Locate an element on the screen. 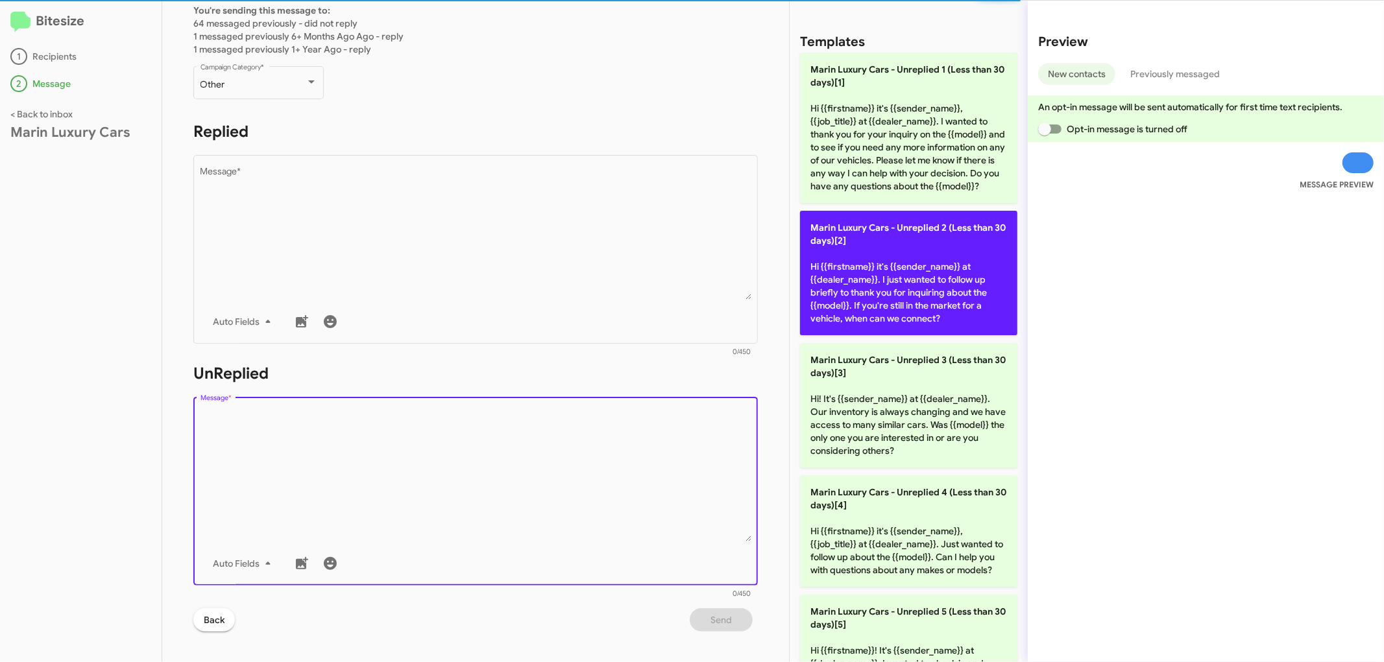  a: < Back to inbox is located at coordinates (42, 114).